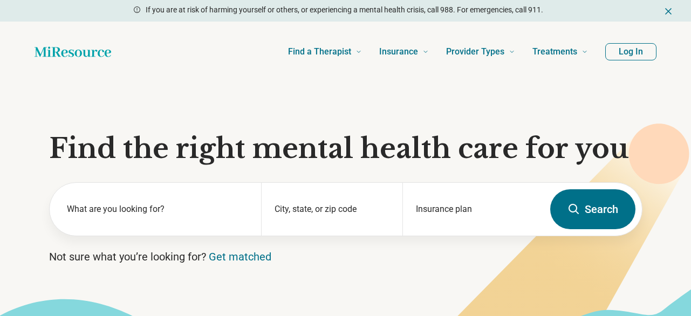  Describe the element at coordinates (158, 209) in the screenshot. I see `label: What are you looking for?` at that location.